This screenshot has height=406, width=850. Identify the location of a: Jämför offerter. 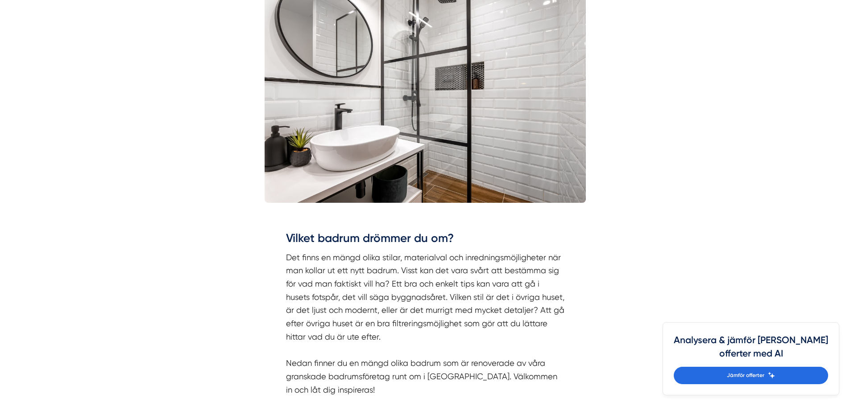
(751, 376).